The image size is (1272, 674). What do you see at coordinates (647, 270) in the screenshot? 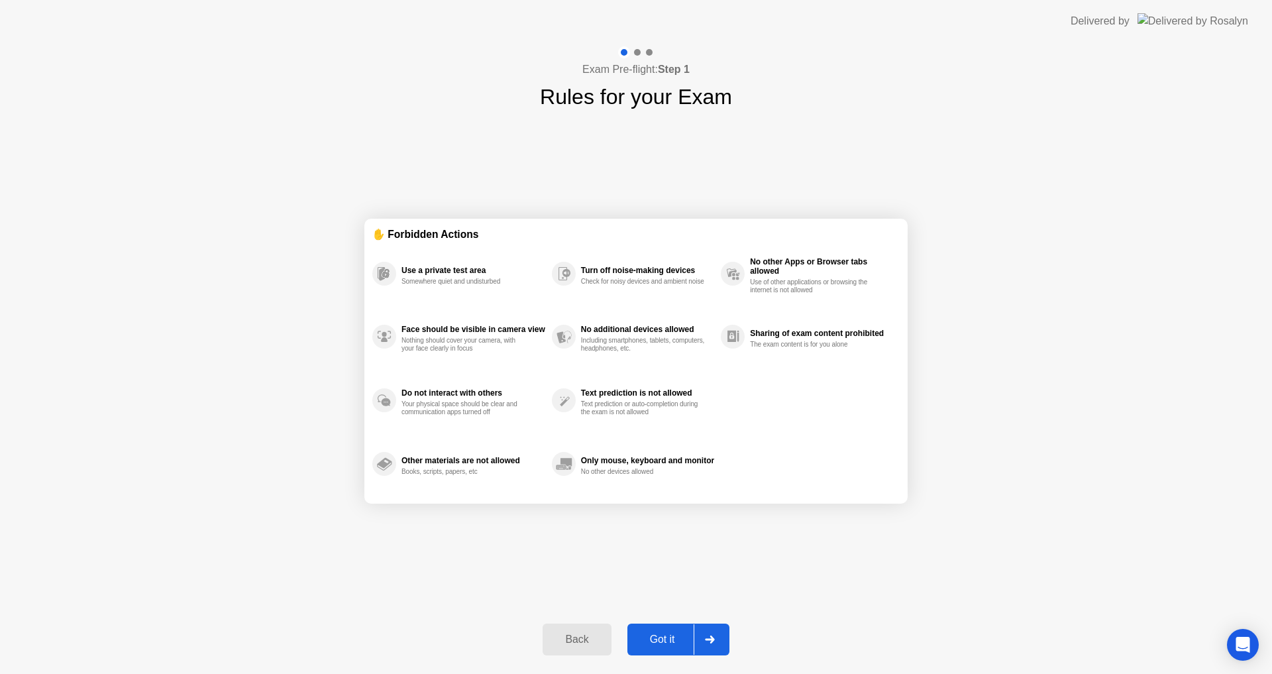
I see `div: Turn off noise-making devices` at bounding box center [647, 270].